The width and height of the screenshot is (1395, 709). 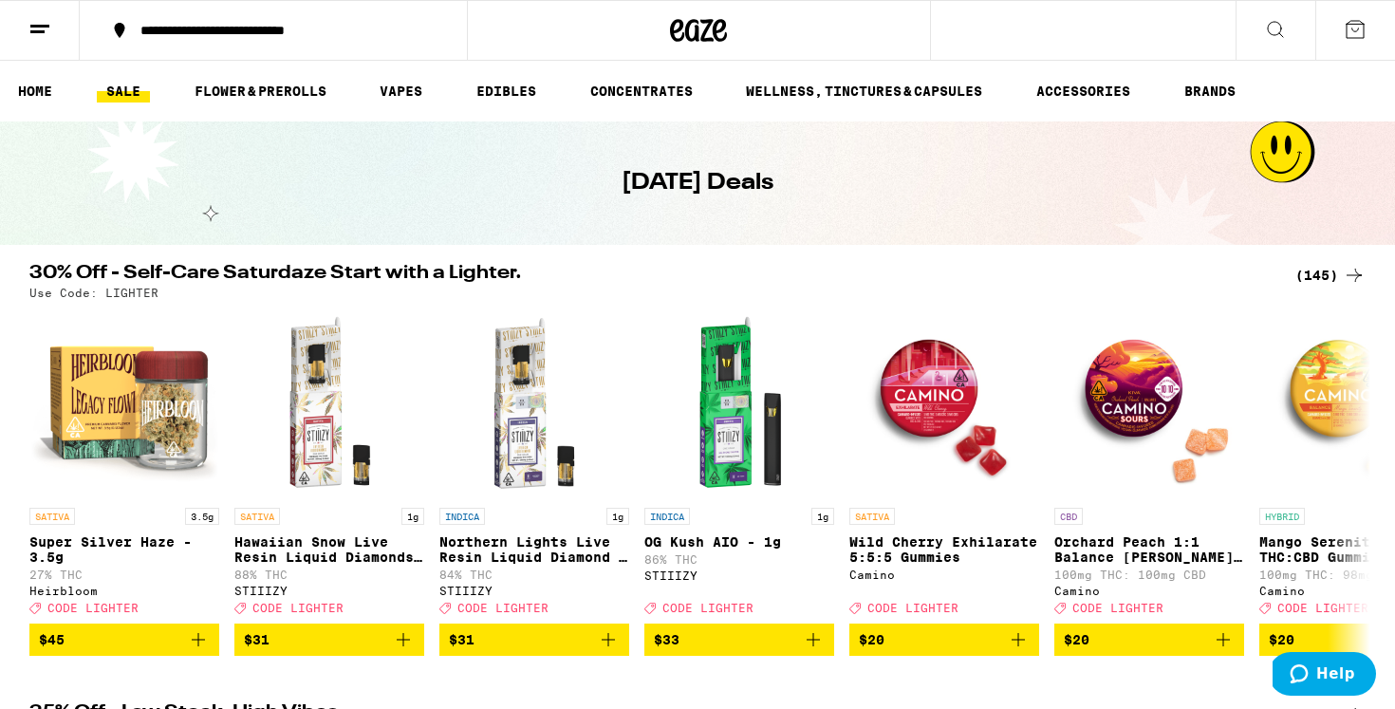 What do you see at coordinates (202, 516) in the screenshot?
I see `p: 3.5g` at bounding box center [202, 516].